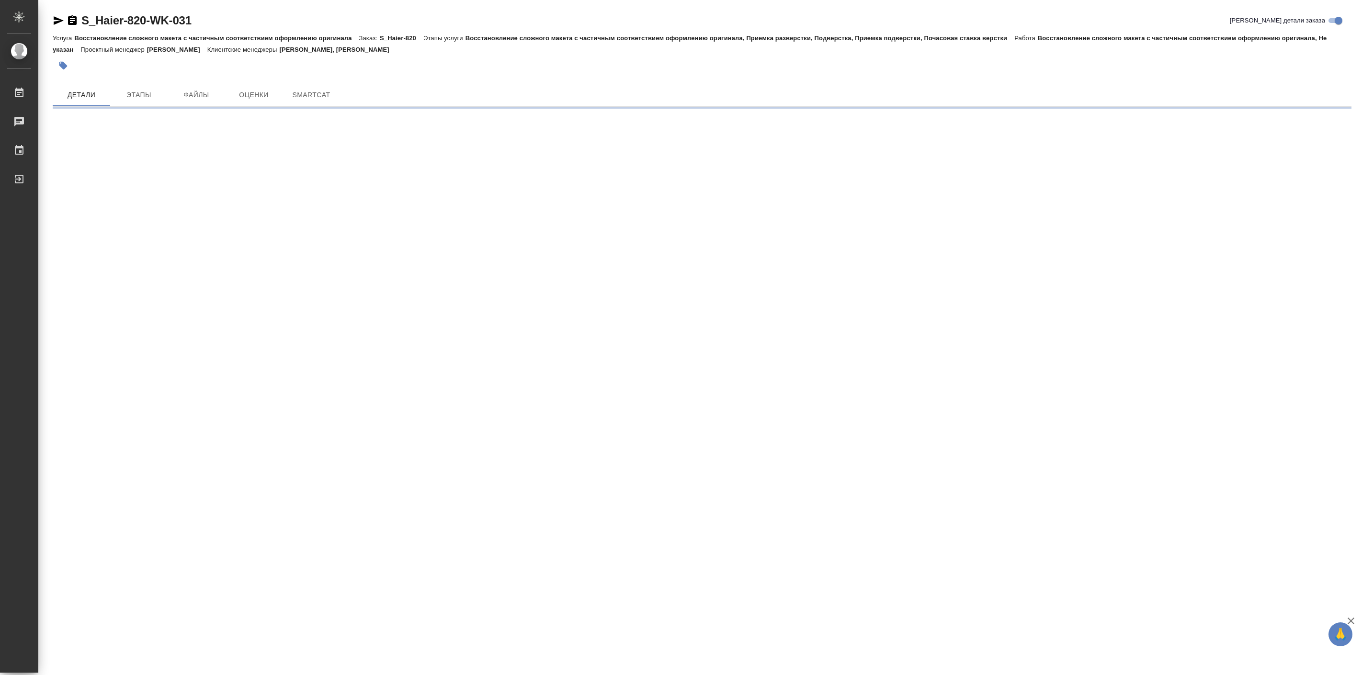 The width and height of the screenshot is (1362, 675). What do you see at coordinates (114, 49) in the screenshot?
I see `p: Проектный менеджер` at bounding box center [114, 49].